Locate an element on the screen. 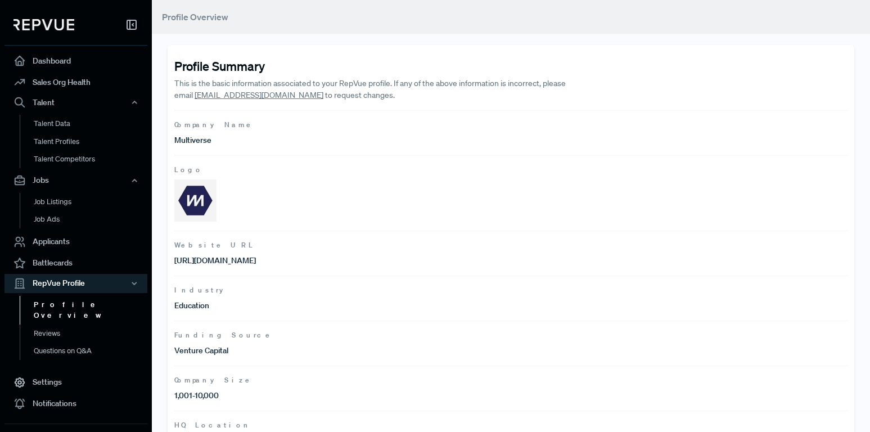 The image size is (870, 432). span: Funding Source is located at coordinates (511, 335).